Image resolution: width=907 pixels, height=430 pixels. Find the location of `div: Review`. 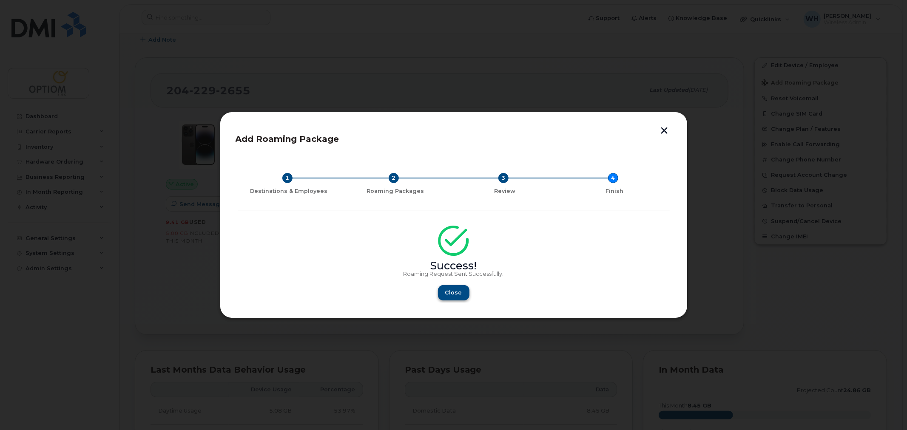

div: Review is located at coordinates (505, 191).